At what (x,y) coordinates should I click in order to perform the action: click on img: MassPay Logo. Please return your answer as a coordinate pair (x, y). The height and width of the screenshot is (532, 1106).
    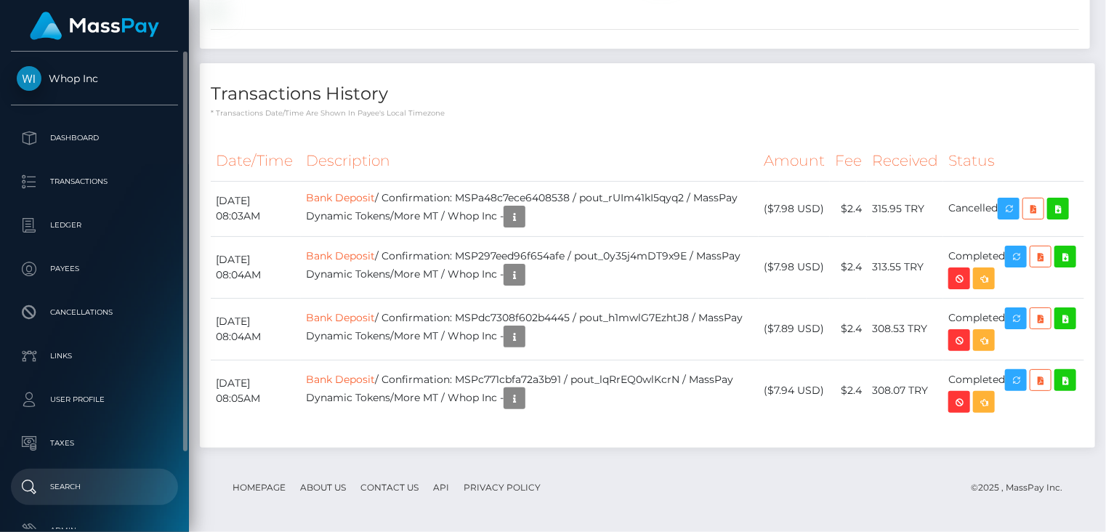
    Looking at the image, I should click on (95, 25).